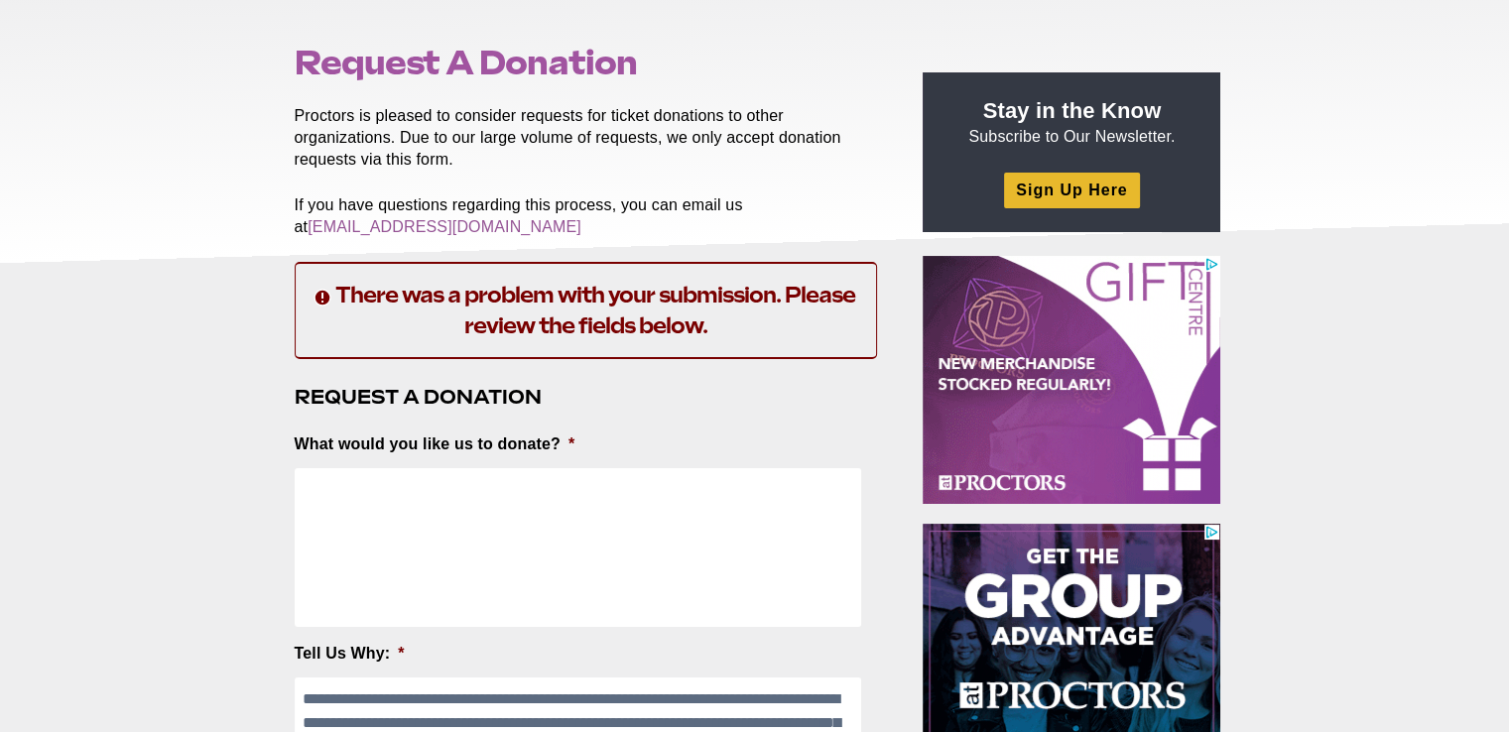 This screenshot has height=732, width=1509. What do you see at coordinates (434, 444) in the screenshot?
I see `label: What would you like us to donate?` at bounding box center [434, 444].